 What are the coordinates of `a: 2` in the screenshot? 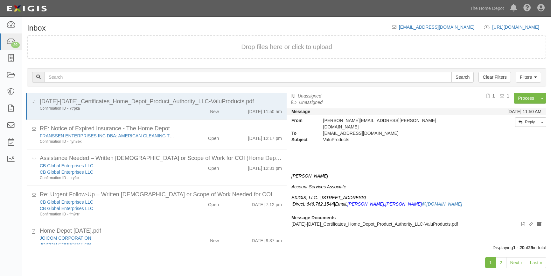 It's located at (501, 262).